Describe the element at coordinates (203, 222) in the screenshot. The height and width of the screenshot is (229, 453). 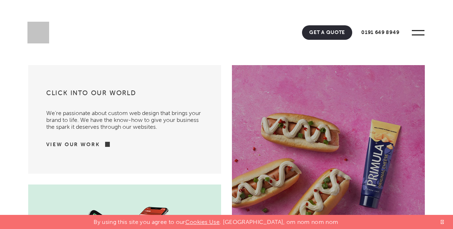
I see `a: Cookies Use` at that location.